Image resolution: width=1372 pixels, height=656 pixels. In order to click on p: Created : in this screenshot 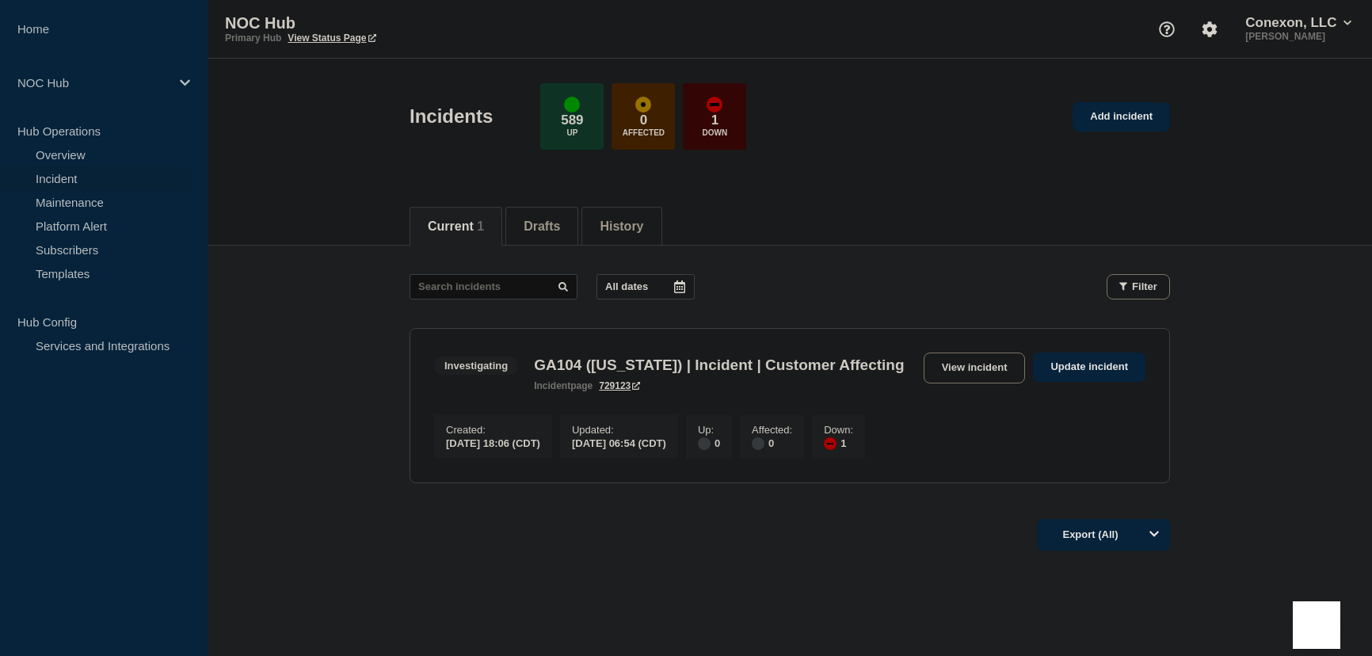, I will do `click(493, 429)`.